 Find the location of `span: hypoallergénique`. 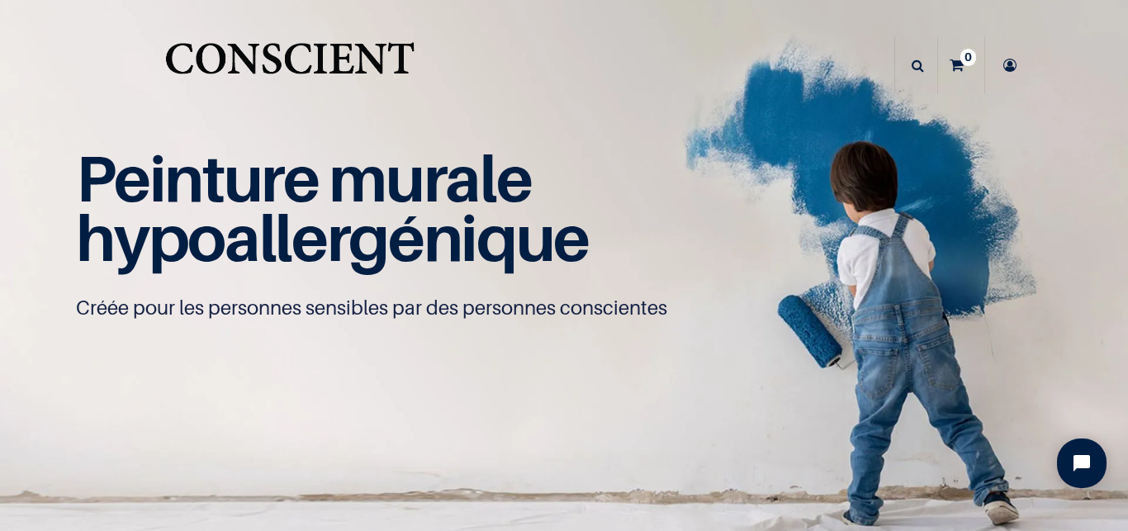

span: hypoallergénique is located at coordinates (332, 237).